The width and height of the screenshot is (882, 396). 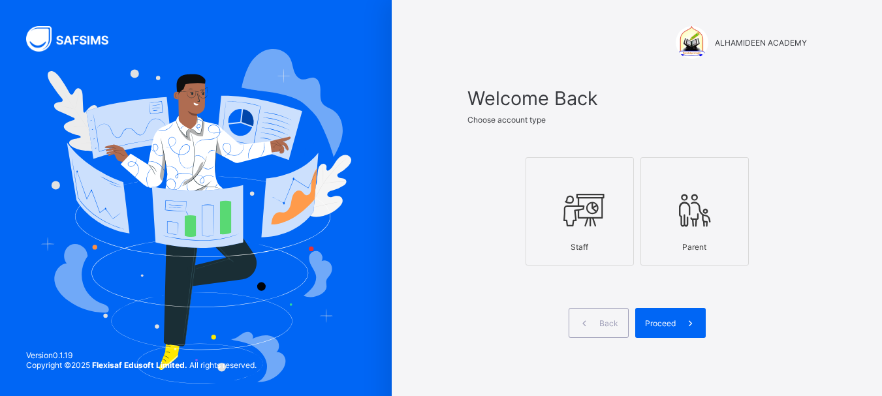 What do you see at coordinates (141, 355) in the screenshot?
I see `span: Version 0.1.19` at bounding box center [141, 355].